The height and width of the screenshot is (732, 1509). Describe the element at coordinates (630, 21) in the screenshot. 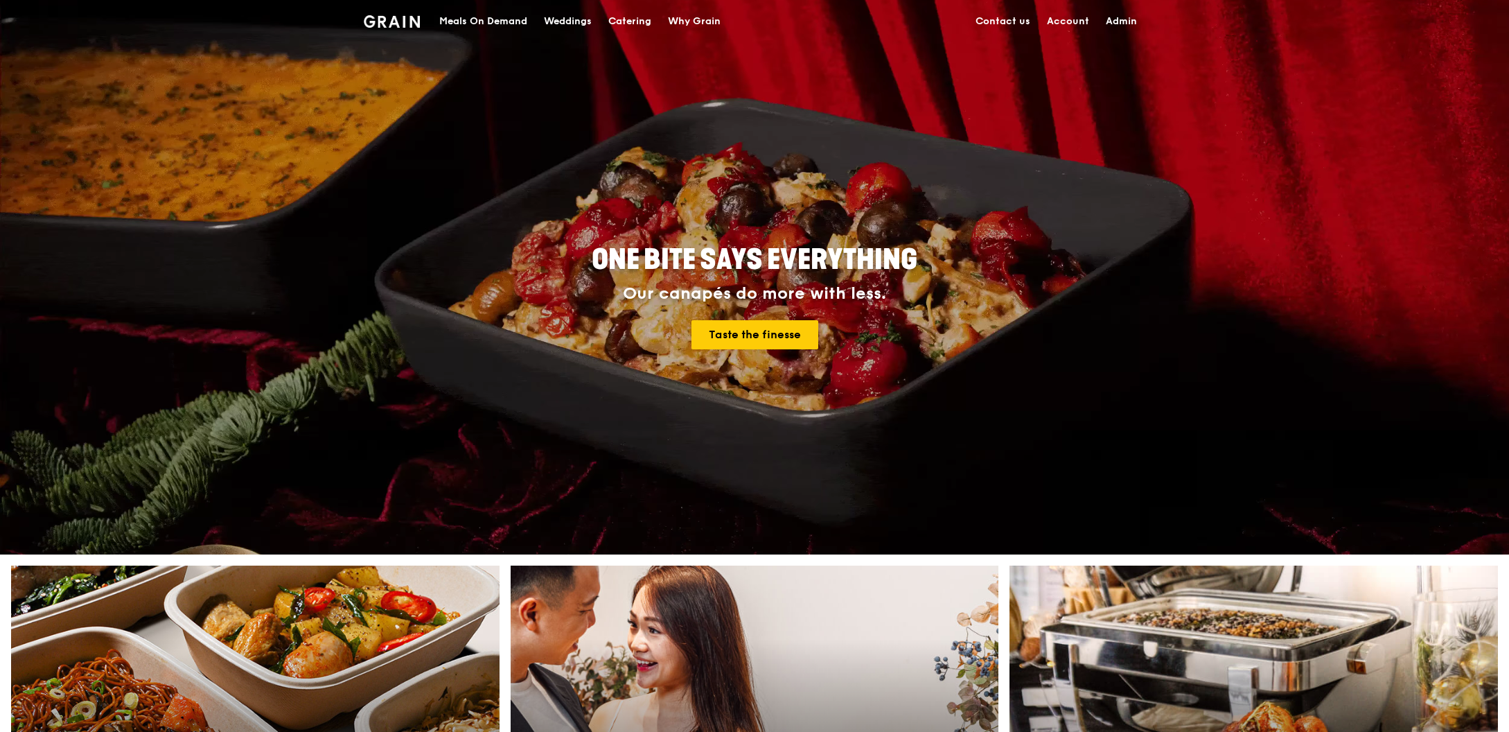

I see `a: Catering` at that location.